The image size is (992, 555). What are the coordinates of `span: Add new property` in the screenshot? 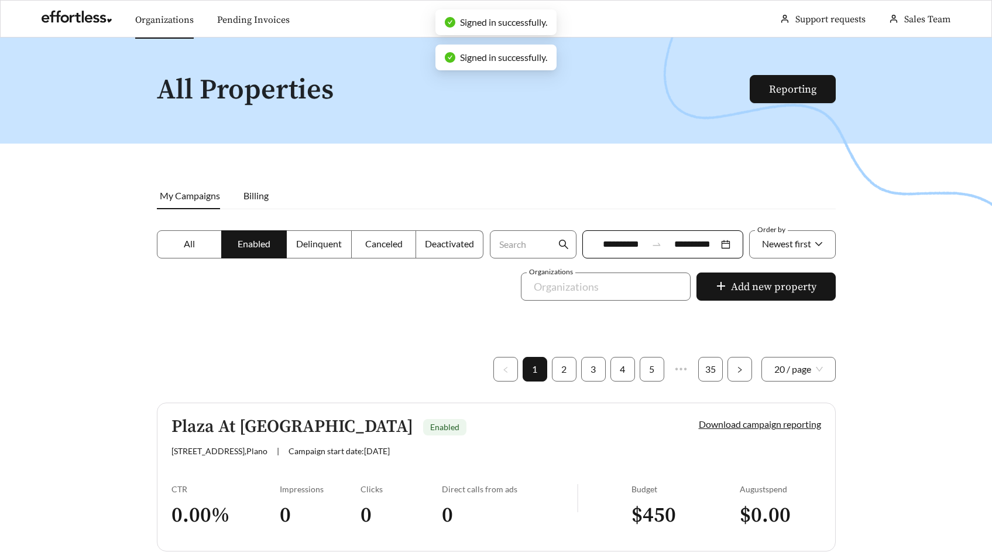 It's located at (774, 286).